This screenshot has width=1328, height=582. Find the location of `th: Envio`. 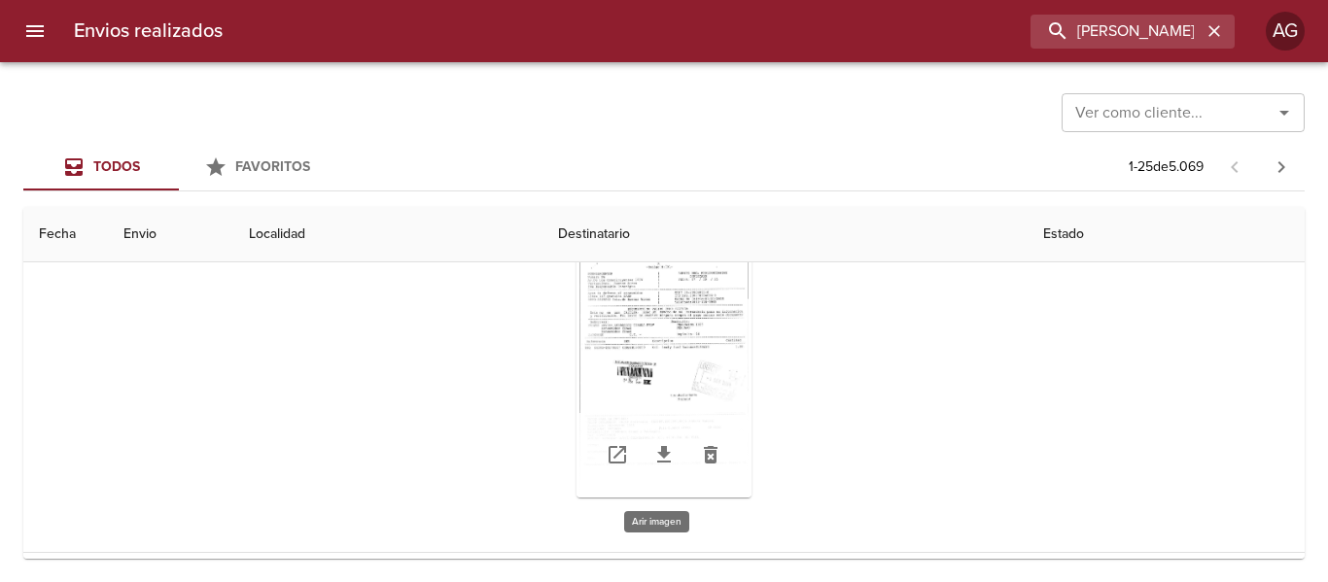

th: Envio is located at coordinates (170, 234).